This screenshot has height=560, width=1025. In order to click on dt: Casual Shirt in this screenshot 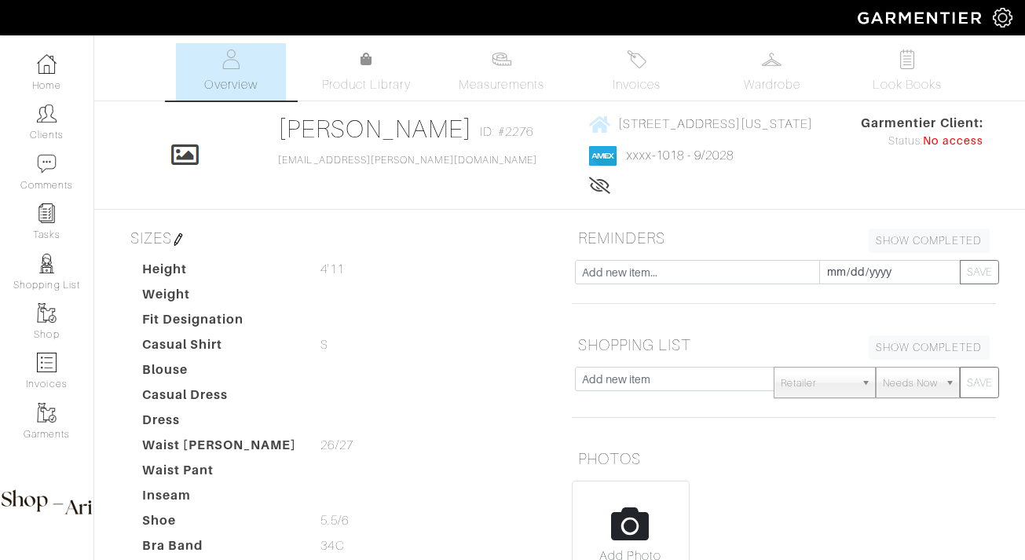, I will do `click(220, 348)`.